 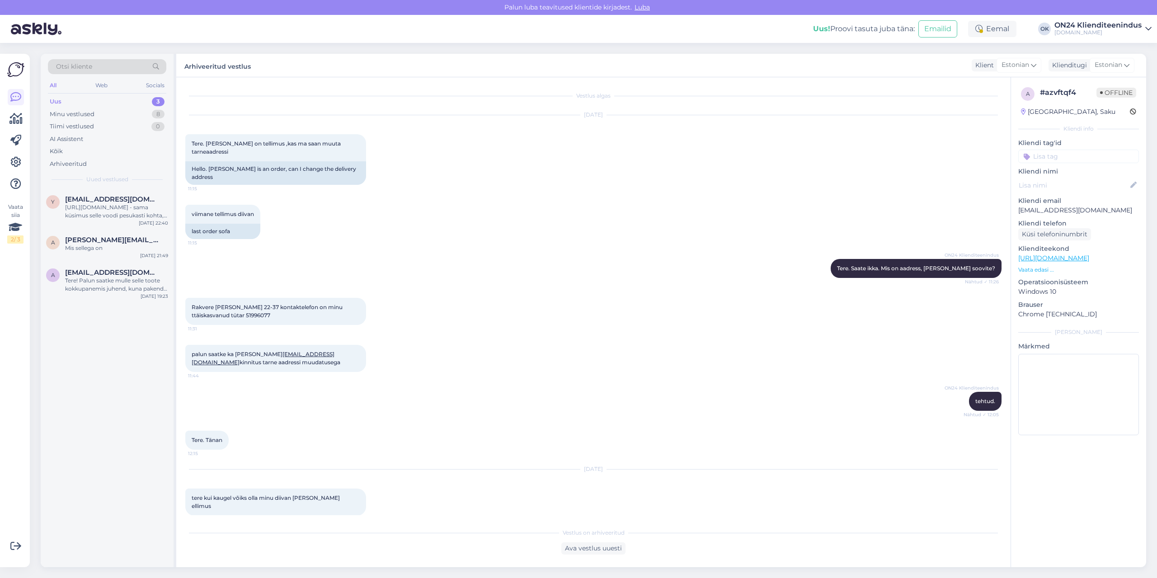 I want to click on div: All, so click(x=53, y=85).